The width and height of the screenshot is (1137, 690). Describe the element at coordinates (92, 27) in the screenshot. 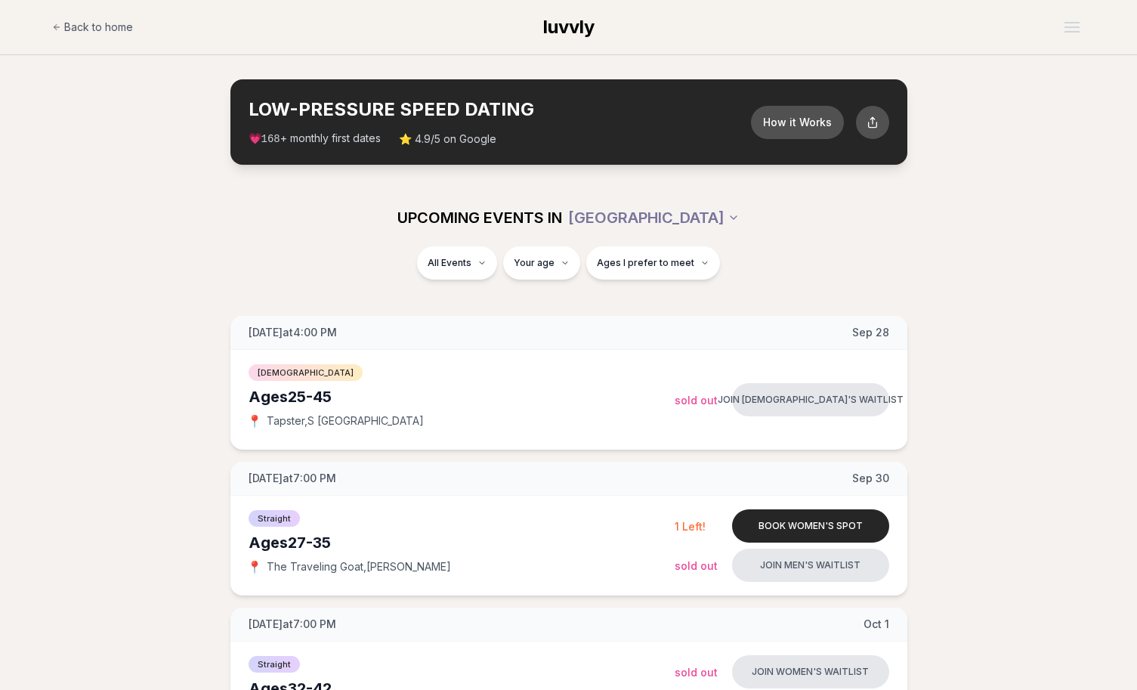

I see `a: Back to home` at that location.